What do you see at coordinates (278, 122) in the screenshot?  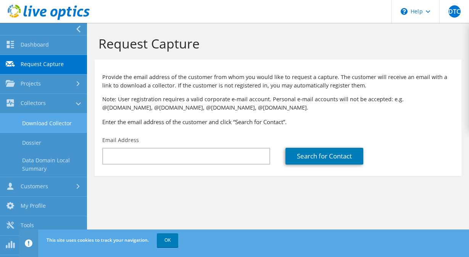 I see `h3: Enter the email address of the customer and click “Search for Contact”.` at bounding box center [278, 122].